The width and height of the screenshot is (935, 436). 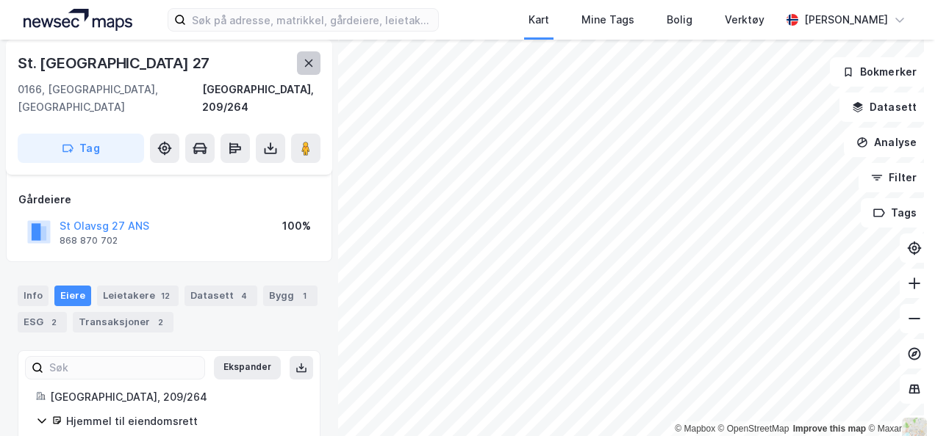 I want to click on div: Kart, so click(x=539, y=20).